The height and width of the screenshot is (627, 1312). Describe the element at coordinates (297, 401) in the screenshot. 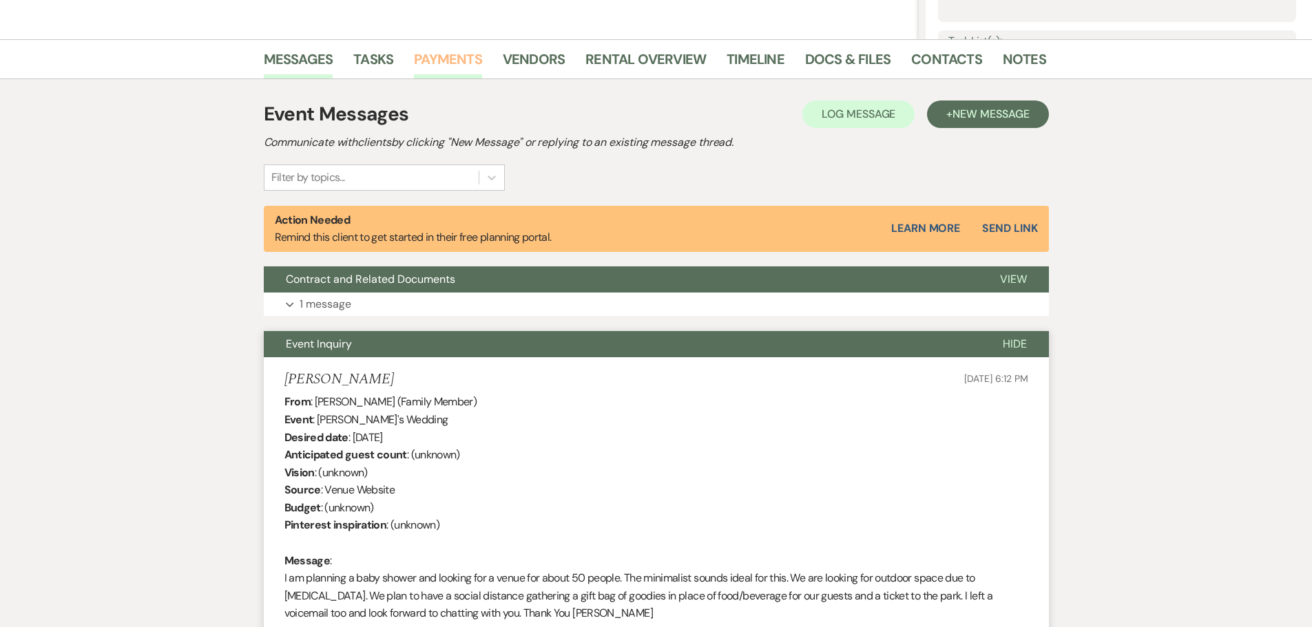

I see `b: From` at that location.